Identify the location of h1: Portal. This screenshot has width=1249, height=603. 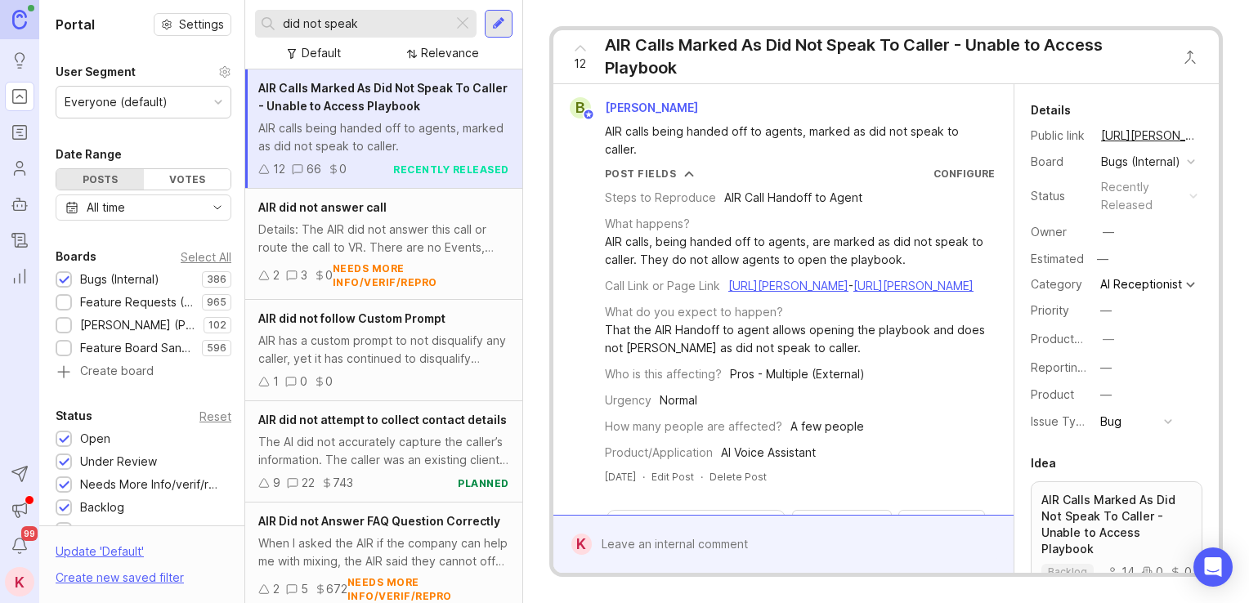
(75, 25).